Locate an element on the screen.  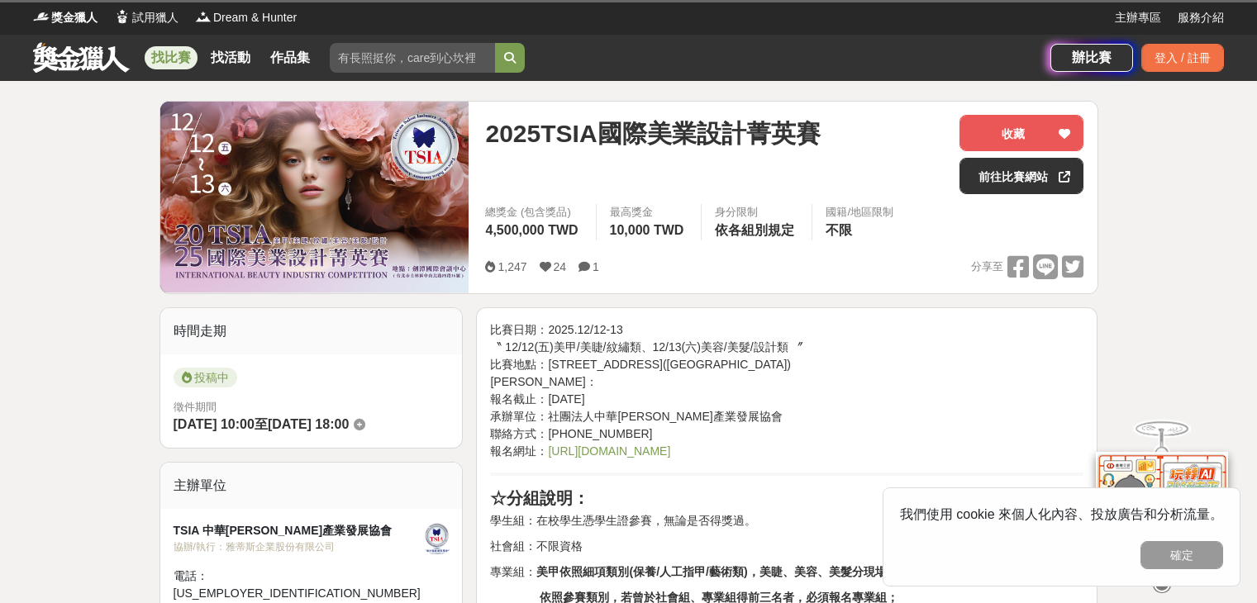
a: Logo試用獵人 is located at coordinates (146, 17).